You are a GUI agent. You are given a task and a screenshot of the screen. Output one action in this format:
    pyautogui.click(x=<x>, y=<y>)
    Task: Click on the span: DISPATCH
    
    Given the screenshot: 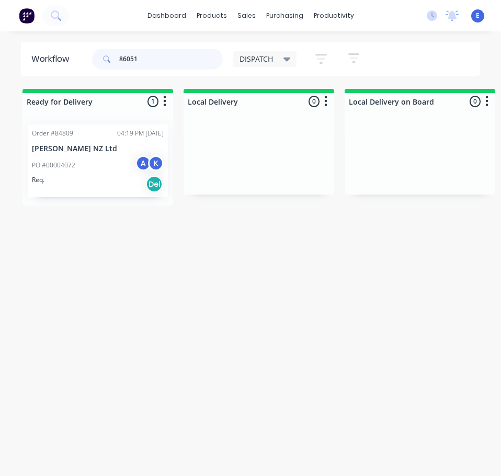 What is the action you would take?
    pyautogui.click(x=256, y=59)
    